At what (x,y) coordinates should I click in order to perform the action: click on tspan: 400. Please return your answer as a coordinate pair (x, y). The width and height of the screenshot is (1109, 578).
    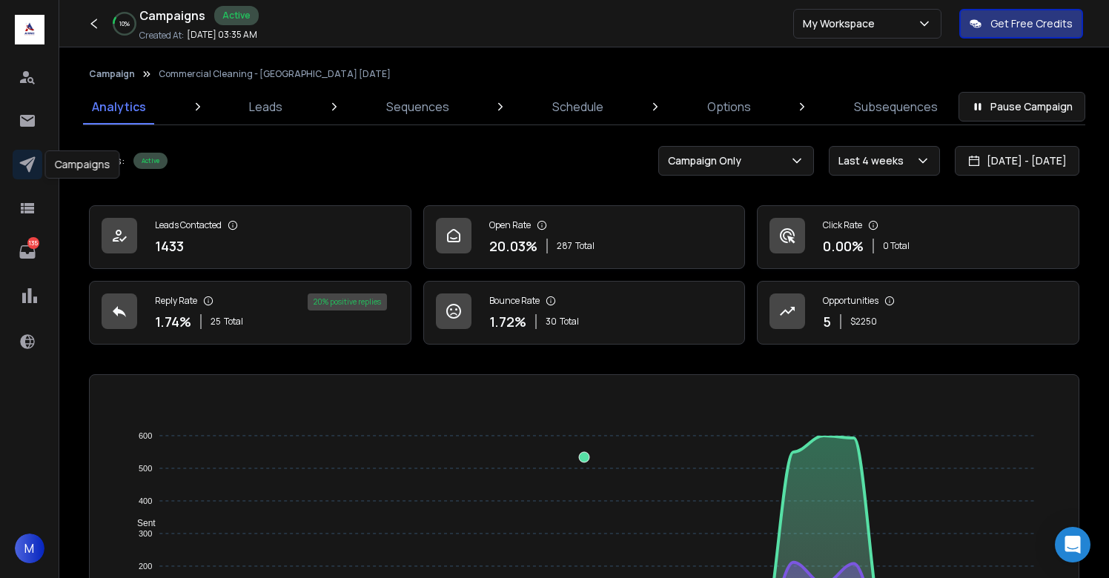
    Looking at the image, I should click on (145, 501).